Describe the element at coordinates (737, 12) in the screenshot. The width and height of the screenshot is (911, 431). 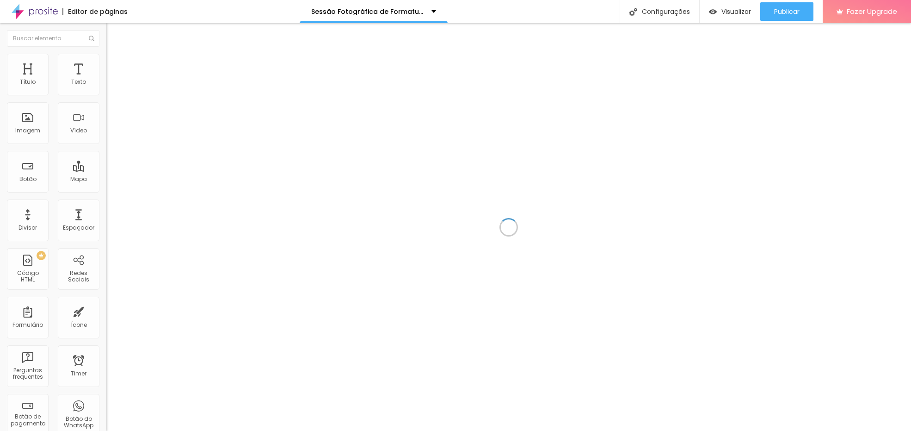
I see `span: Visualizar` at that location.